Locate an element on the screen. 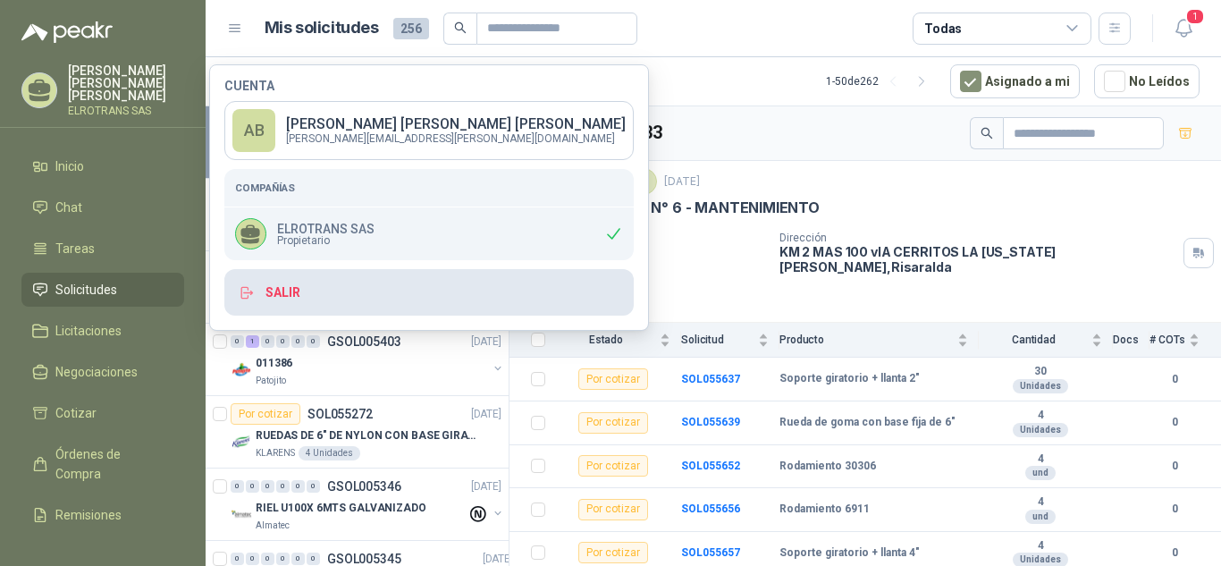 This screenshot has height=566, width=1221. span: 256 is located at coordinates (411, 29).